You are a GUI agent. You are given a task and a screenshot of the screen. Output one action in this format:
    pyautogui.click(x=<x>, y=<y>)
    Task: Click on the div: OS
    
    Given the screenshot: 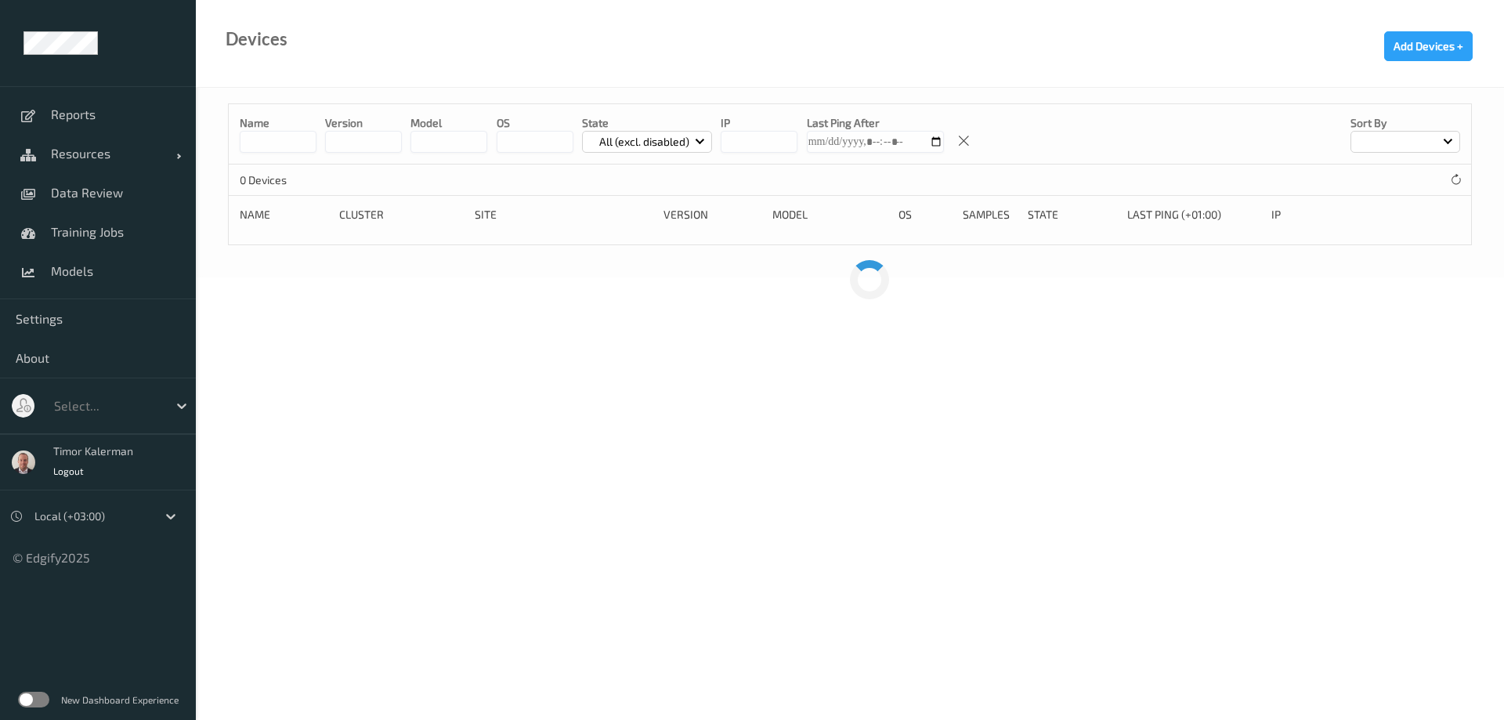 What is the action you would take?
    pyautogui.click(x=925, y=215)
    